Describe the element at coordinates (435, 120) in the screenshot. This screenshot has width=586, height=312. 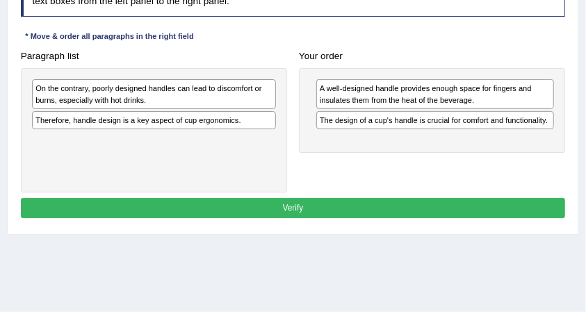
I see `div: The design of a cup's handle is crucial for comfort and functionality.` at that location.